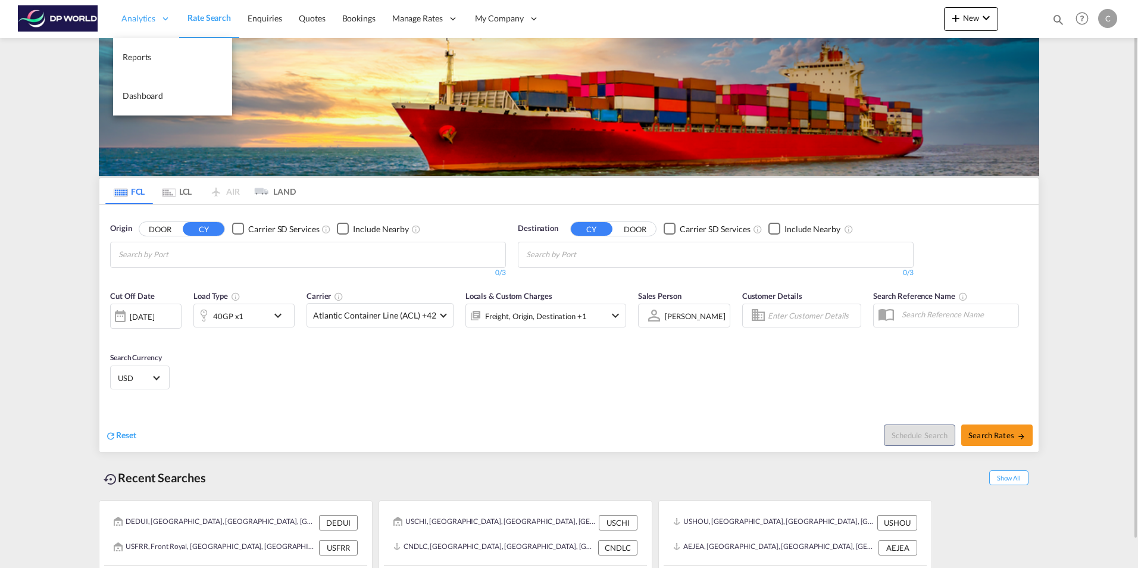  Describe the element at coordinates (546, 316) in the screenshot. I see `div: Freight Origin Destination Factory Stuffingicon-chevron-down` at that location.